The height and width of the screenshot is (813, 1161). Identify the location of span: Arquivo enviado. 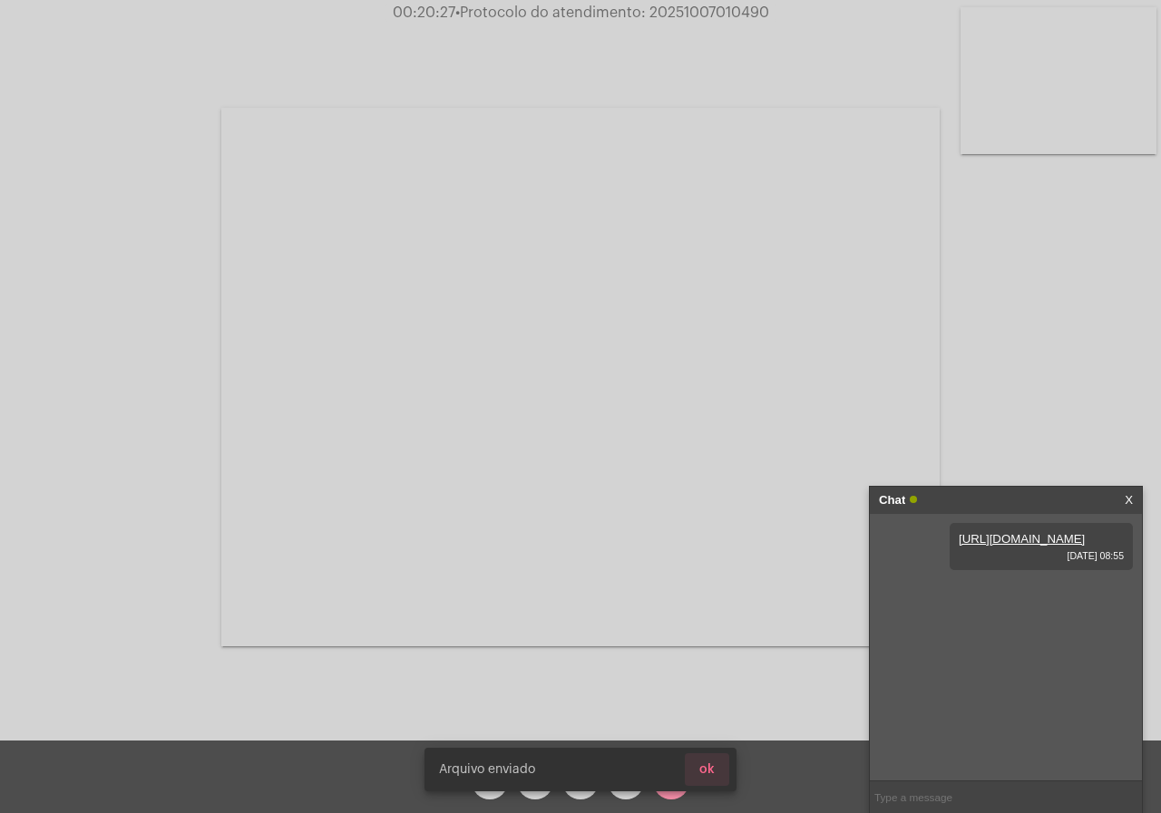
(487, 770).